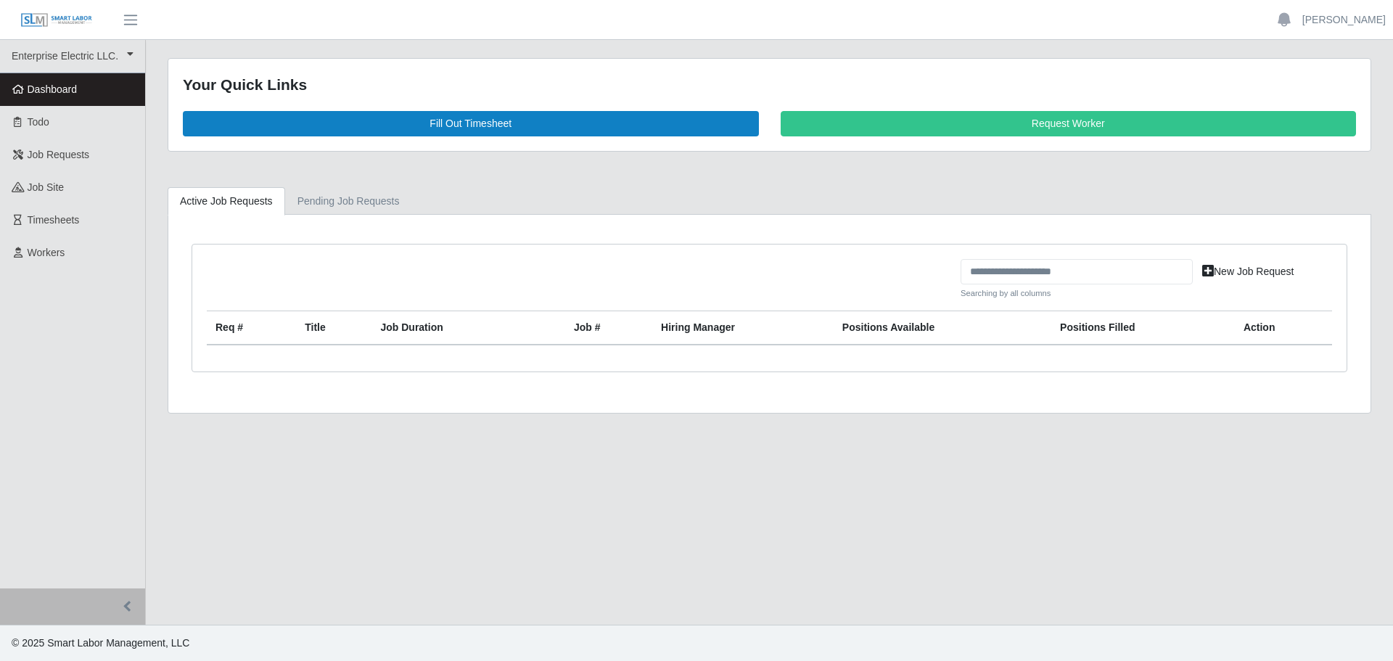 This screenshot has width=1393, height=661. What do you see at coordinates (769, 85) in the screenshot?
I see `div: Your Quick Links` at bounding box center [769, 85].